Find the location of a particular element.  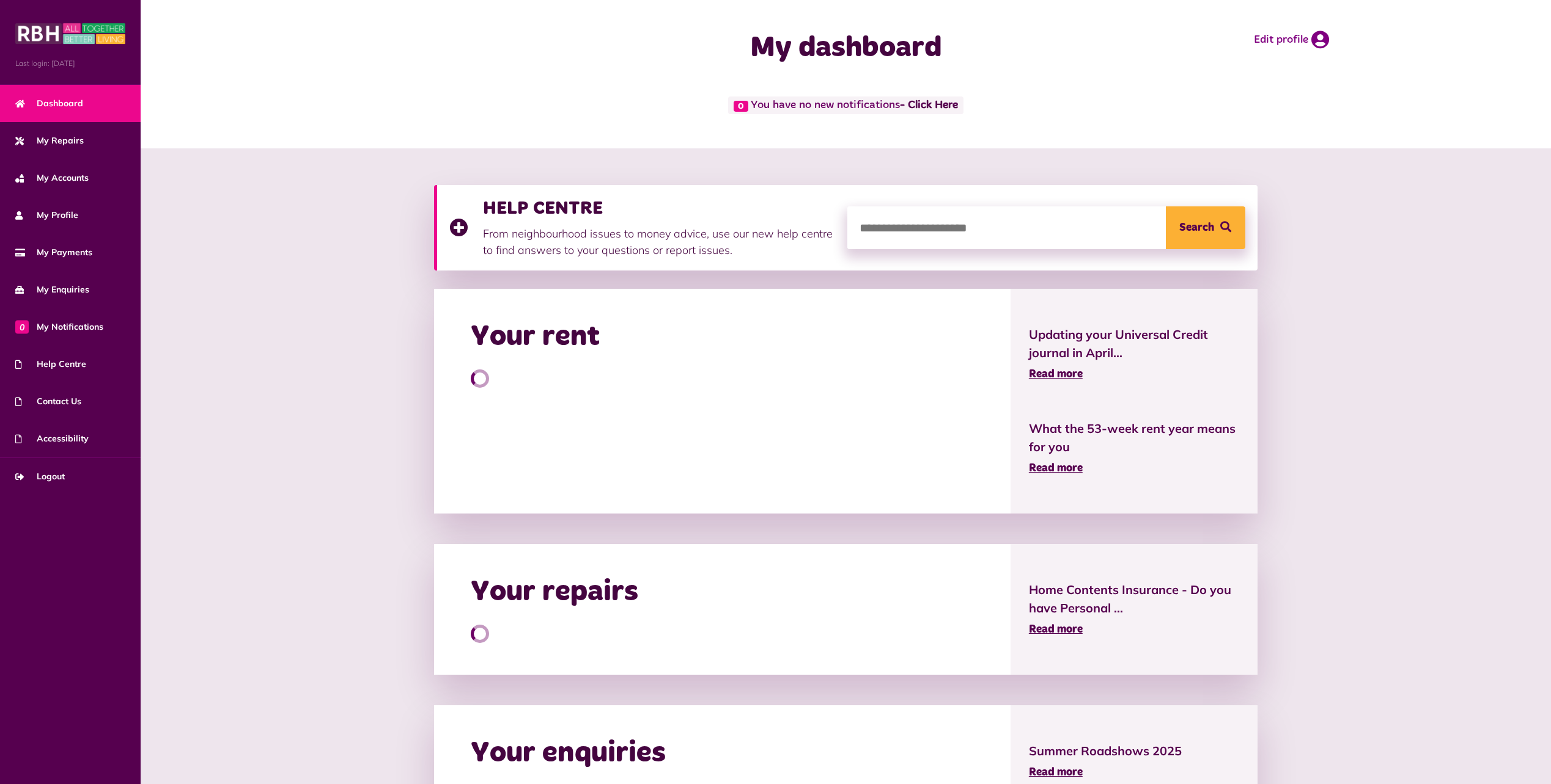

span: Logout is located at coordinates (40, 477).